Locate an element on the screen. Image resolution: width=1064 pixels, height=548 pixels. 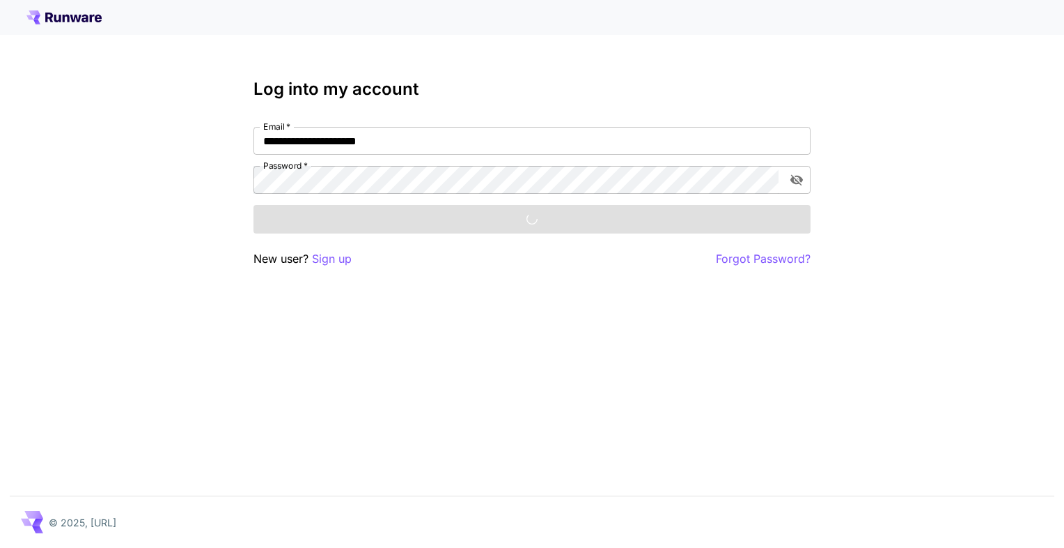
label: Password is located at coordinates (286, 165).